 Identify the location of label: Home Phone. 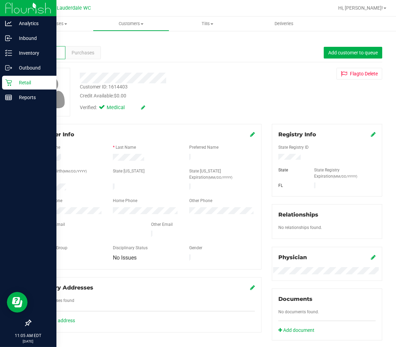
(125, 201).